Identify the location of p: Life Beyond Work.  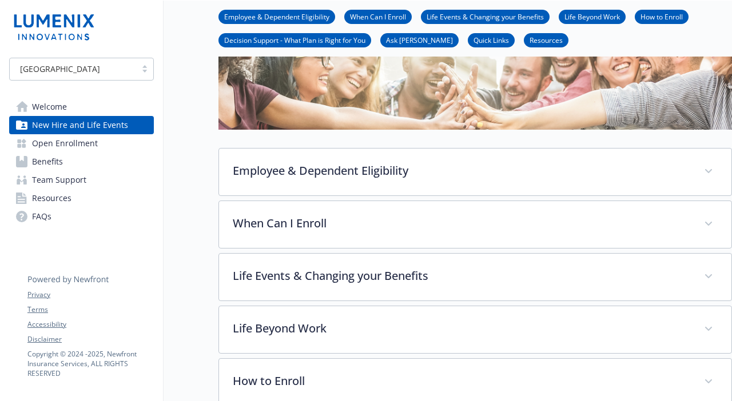
(461, 329).